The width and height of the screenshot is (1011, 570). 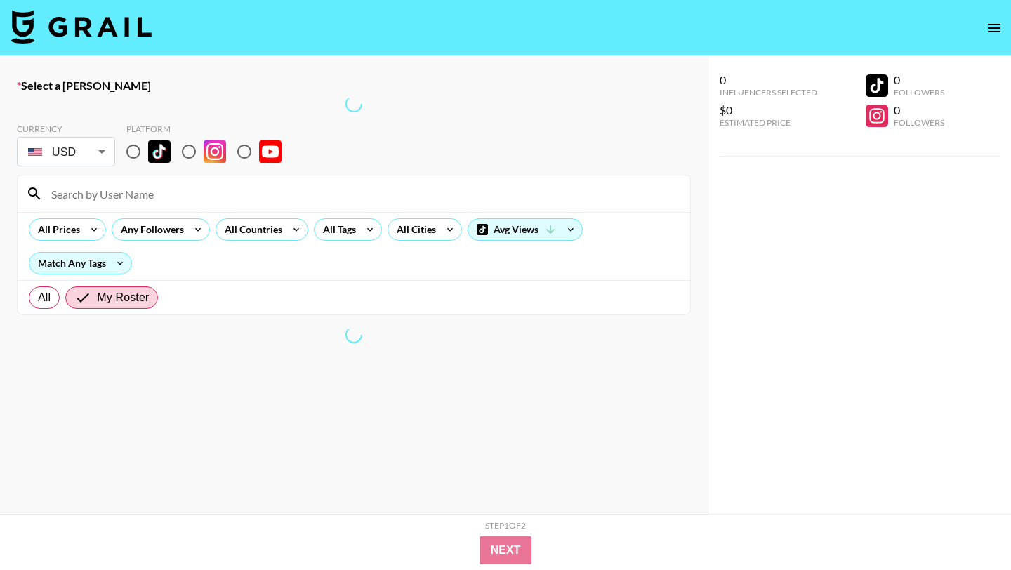 What do you see at coordinates (123, 298) in the screenshot?
I see `span: My Roster` at bounding box center [123, 298].